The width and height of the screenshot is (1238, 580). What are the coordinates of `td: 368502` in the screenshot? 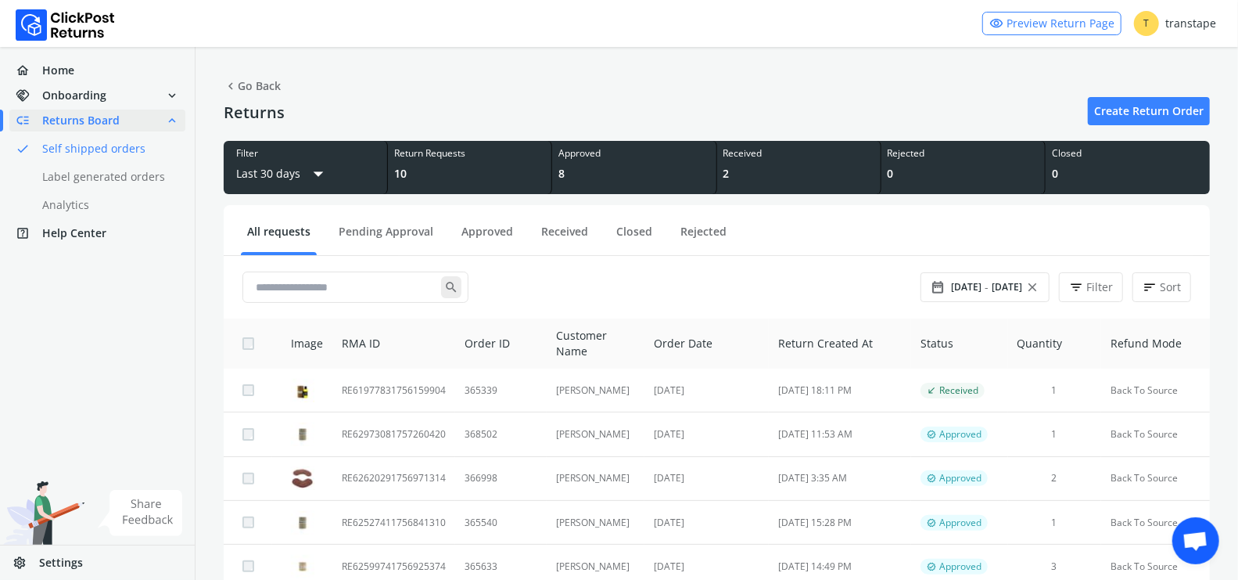 It's located at (501, 434).